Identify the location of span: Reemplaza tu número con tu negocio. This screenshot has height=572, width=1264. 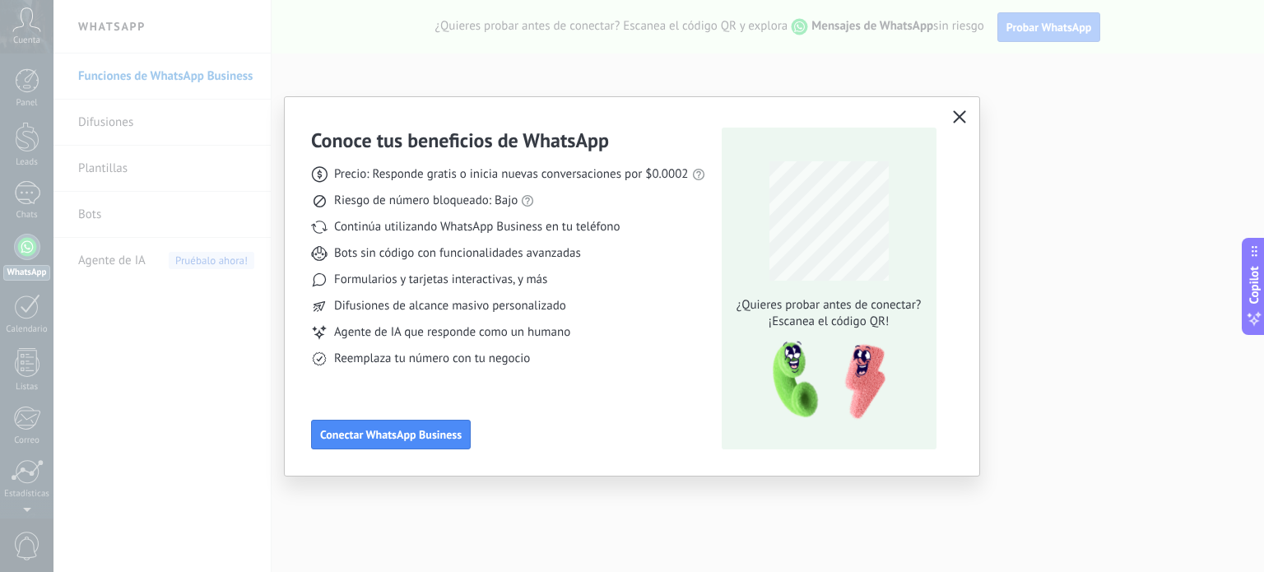
(432, 359).